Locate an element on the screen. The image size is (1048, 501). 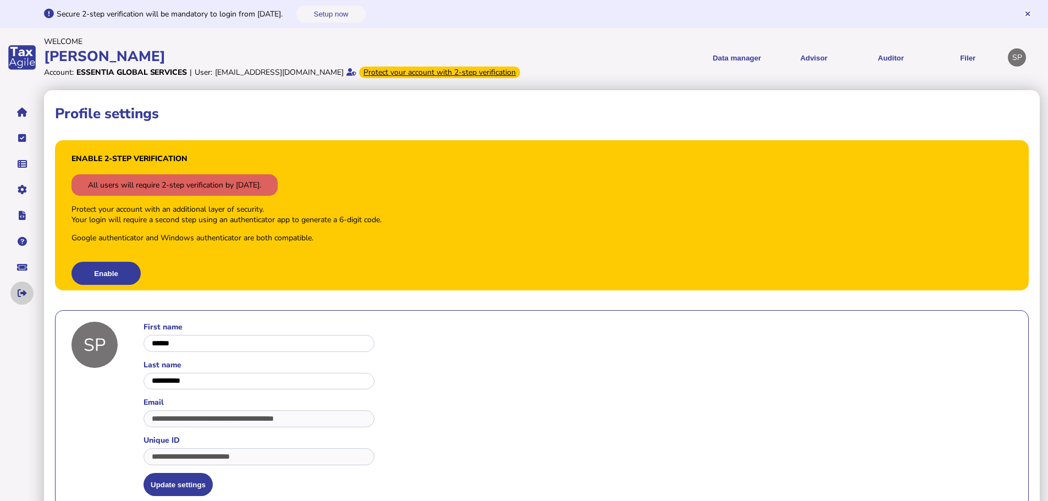
button: Shows a dropdown of Data manager options is located at coordinates (737, 57).